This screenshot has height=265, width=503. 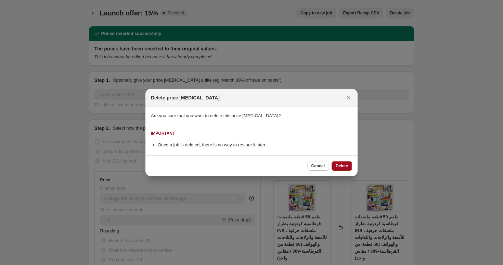 I want to click on span: Cancel, so click(x=318, y=166).